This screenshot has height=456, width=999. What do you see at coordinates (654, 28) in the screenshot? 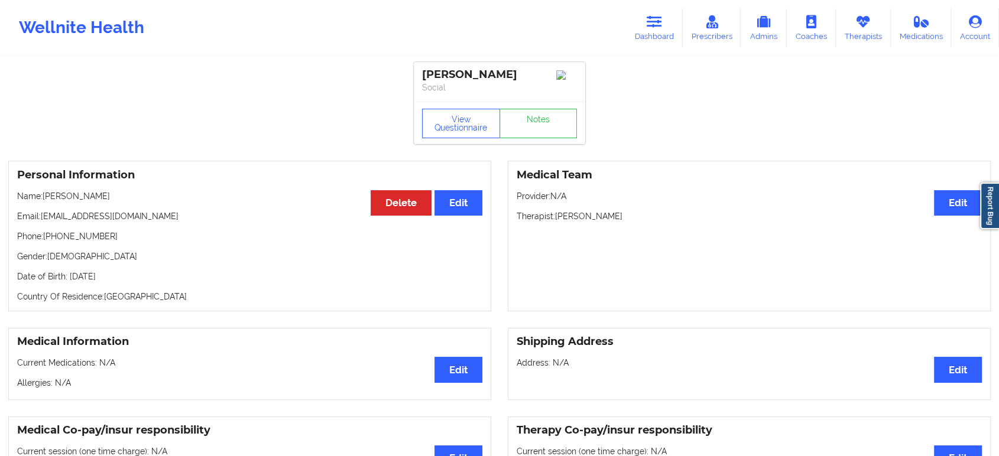
I see `a: Dashboard` at bounding box center [654, 28].